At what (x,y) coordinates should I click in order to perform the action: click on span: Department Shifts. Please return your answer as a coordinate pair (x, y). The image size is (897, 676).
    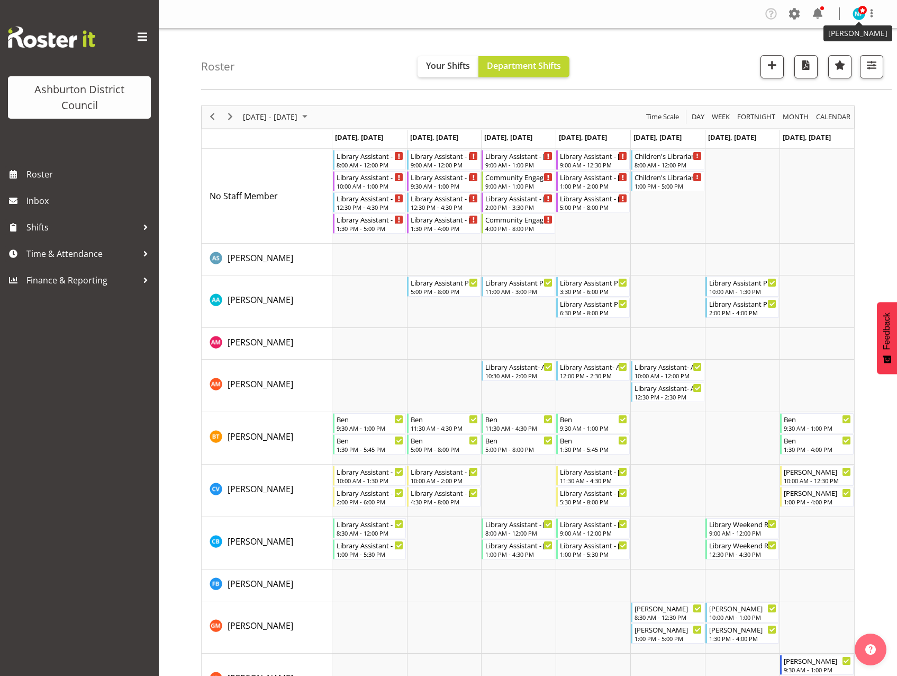
    Looking at the image, I should click on (524, 66).